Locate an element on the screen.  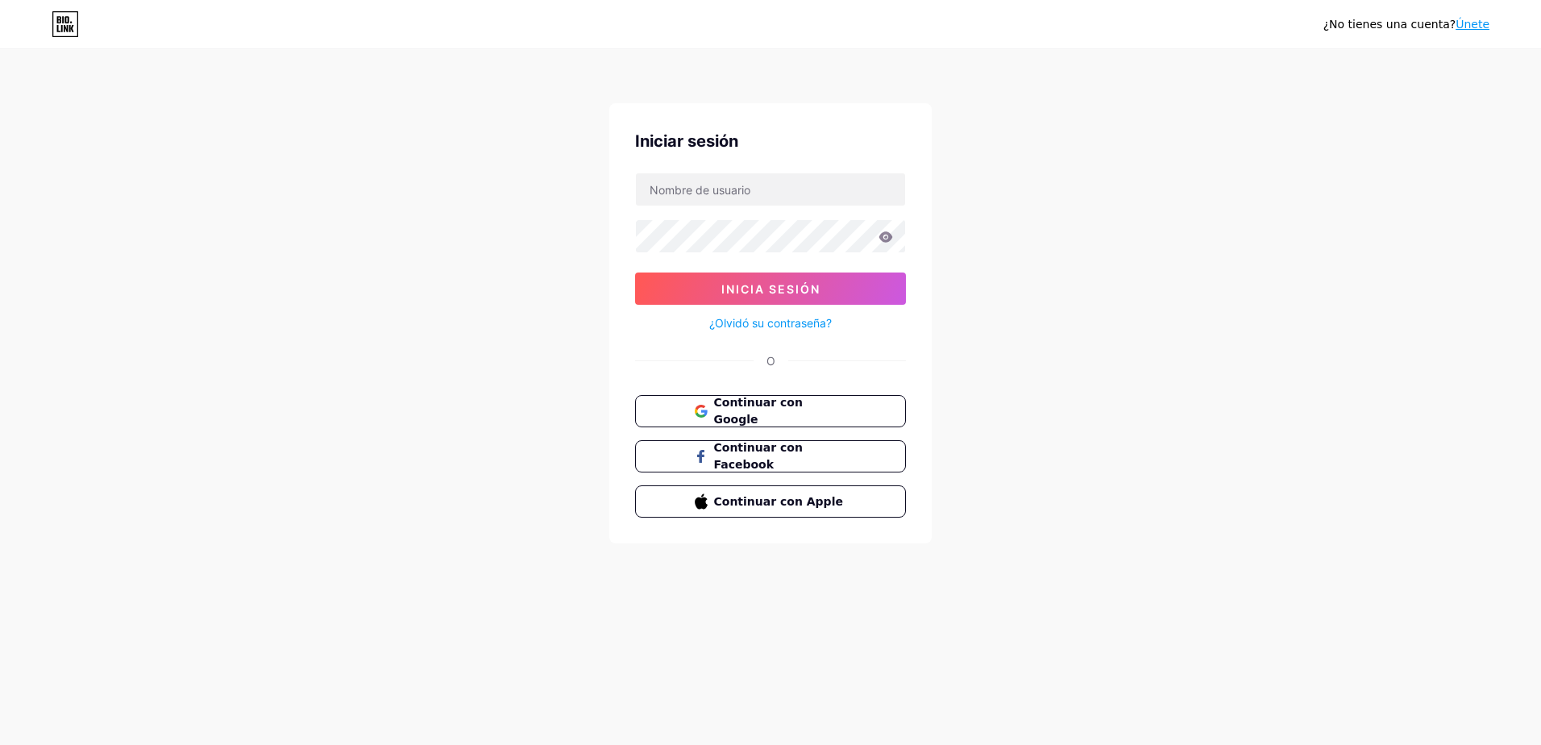
span: Continuar con Google is located at coordinates (780, 411).